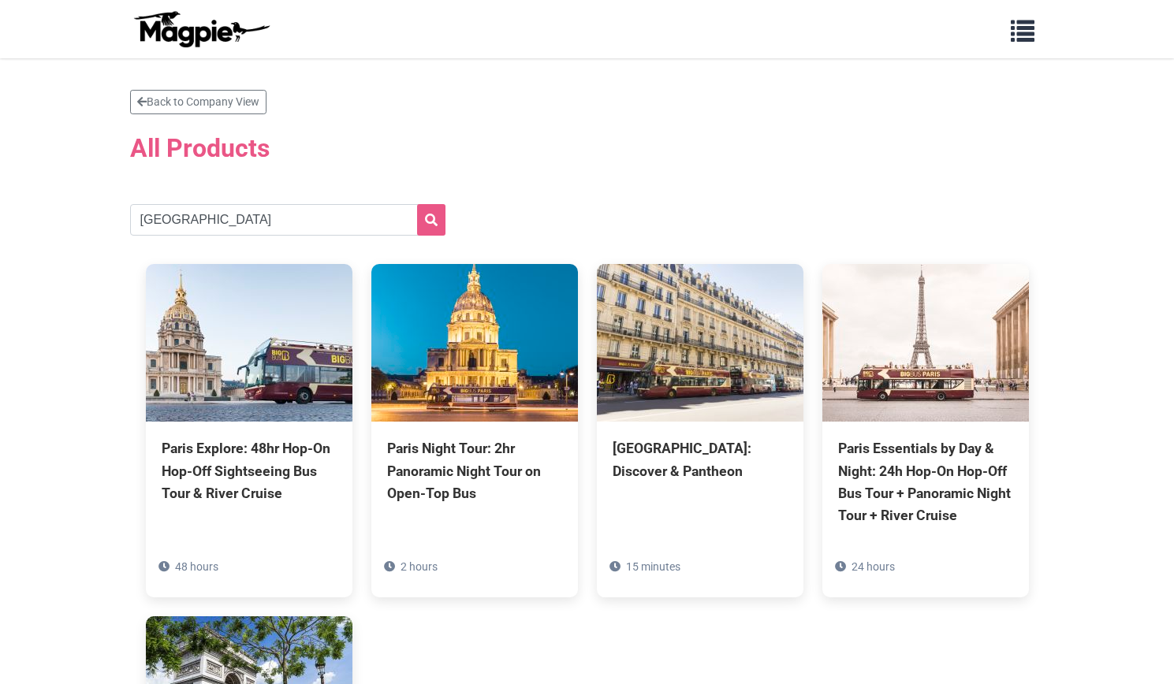 The width and height of the screenshot is (1174, 684). What do you see at coordinates (926, 343) in the screenshot?
I see `img: Paris Essentials by Day & Night: 24h Hop-On Hop-Off Bus Tour + Panoramic Night Tour + River Cruise` at bounding box center [926, 343].